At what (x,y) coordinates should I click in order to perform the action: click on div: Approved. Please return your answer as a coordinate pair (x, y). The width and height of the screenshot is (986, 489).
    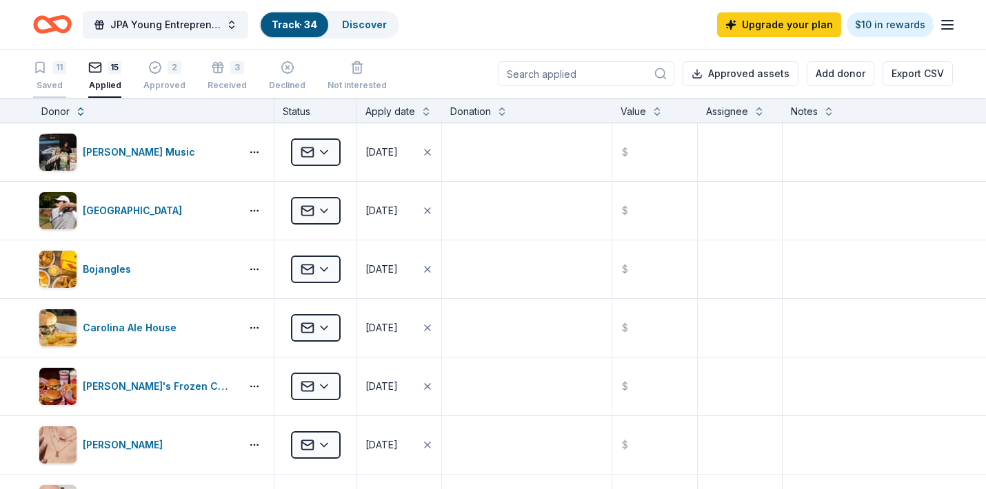
    Looking at the image, I should click on (164, 85).